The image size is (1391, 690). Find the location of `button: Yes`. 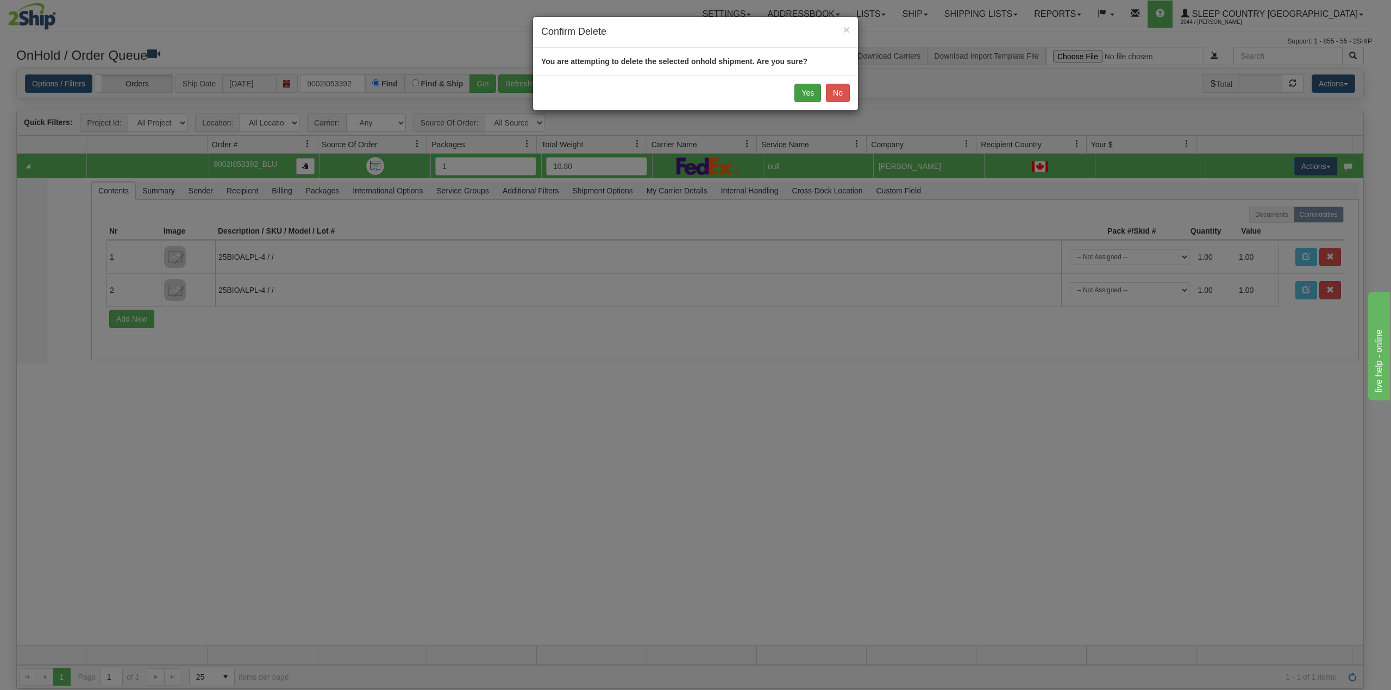

button: Yes is located at coordinates (807, 93).